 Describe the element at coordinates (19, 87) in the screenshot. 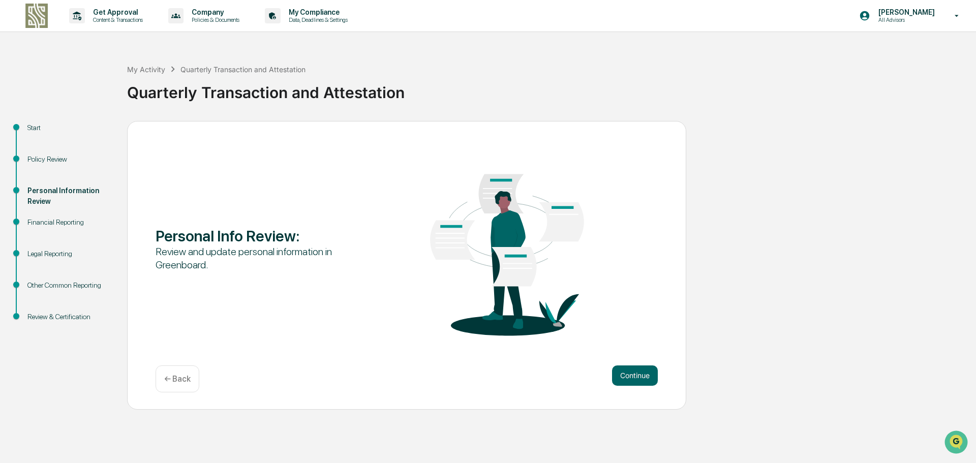

I see `img: 1746055101610-c473b297-6a78-478c-a979-82029cc54cd1` at that location.